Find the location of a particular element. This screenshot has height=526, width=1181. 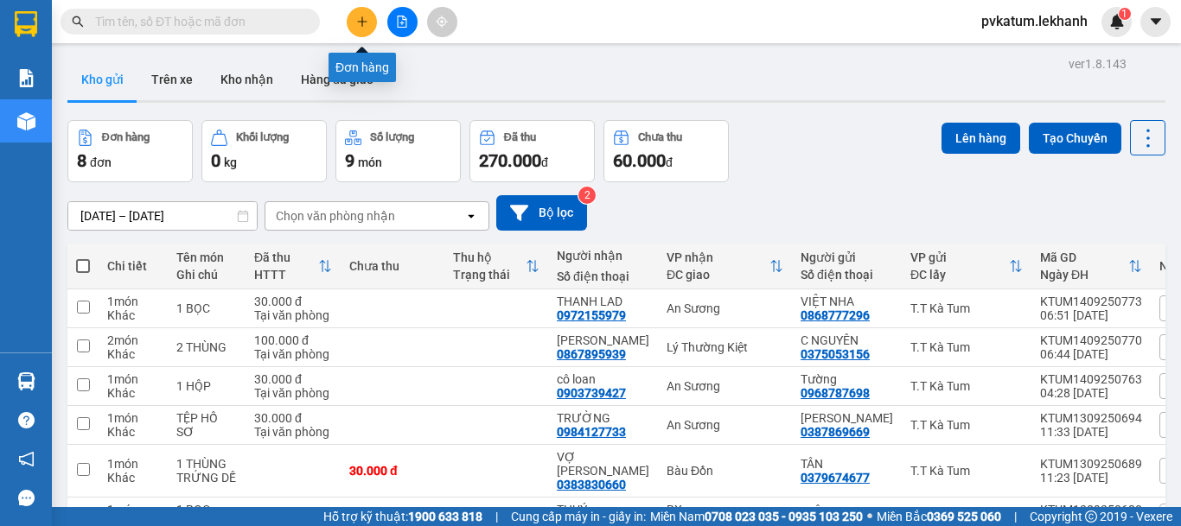

div: KTUM1309250694 is located at coordinates (1091, 418).